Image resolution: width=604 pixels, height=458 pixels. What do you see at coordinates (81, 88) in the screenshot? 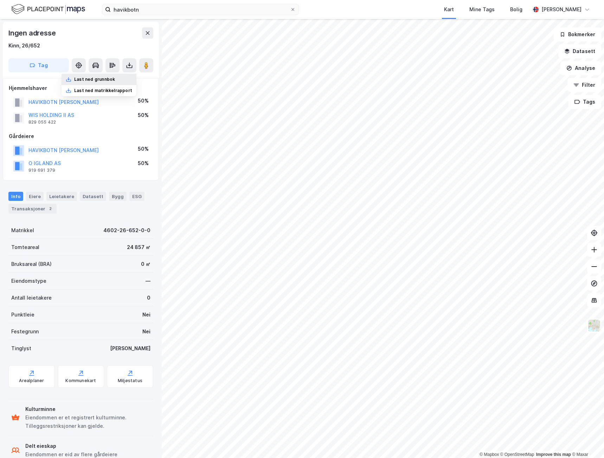
I see `div: Hjemmelshaver` at bounding box center [81, 88].